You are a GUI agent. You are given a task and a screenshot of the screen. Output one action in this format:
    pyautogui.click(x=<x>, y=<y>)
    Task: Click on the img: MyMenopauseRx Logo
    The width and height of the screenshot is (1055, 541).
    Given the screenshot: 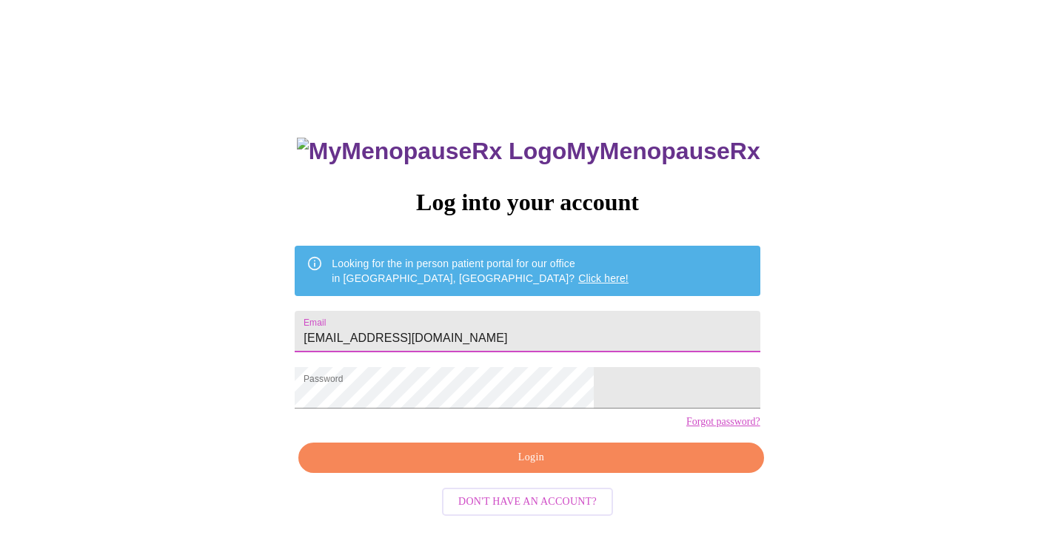 What is the action you would take?
    pyautogui.click(x=432, y=151)
    